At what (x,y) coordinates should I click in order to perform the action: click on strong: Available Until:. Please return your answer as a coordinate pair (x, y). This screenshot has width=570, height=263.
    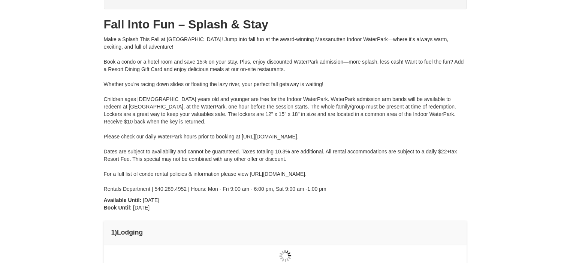
    Looking at the image, I should click on (122, 200).